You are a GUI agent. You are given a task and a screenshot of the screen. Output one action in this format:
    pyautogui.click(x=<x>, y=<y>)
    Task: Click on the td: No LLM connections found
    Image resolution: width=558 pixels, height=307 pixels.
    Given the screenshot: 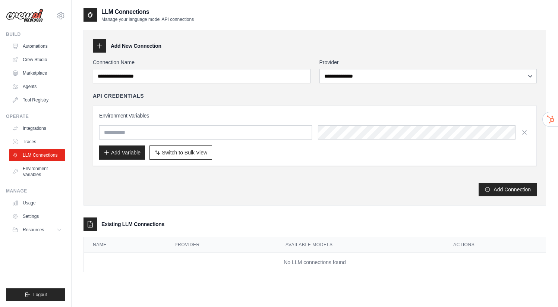 What is the action you would take?
    pyautogui.click(x=315, y=262)
    